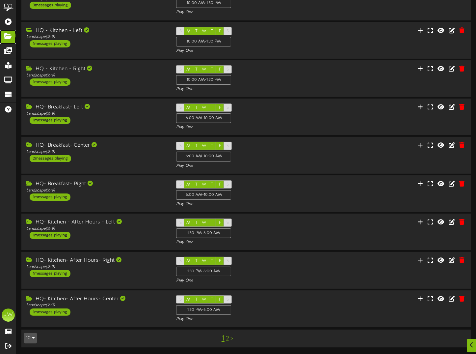 The image size is (476, 354). Describe the element at coordinates (8, 315) in the screenshot. I see `div: JW` at that location.